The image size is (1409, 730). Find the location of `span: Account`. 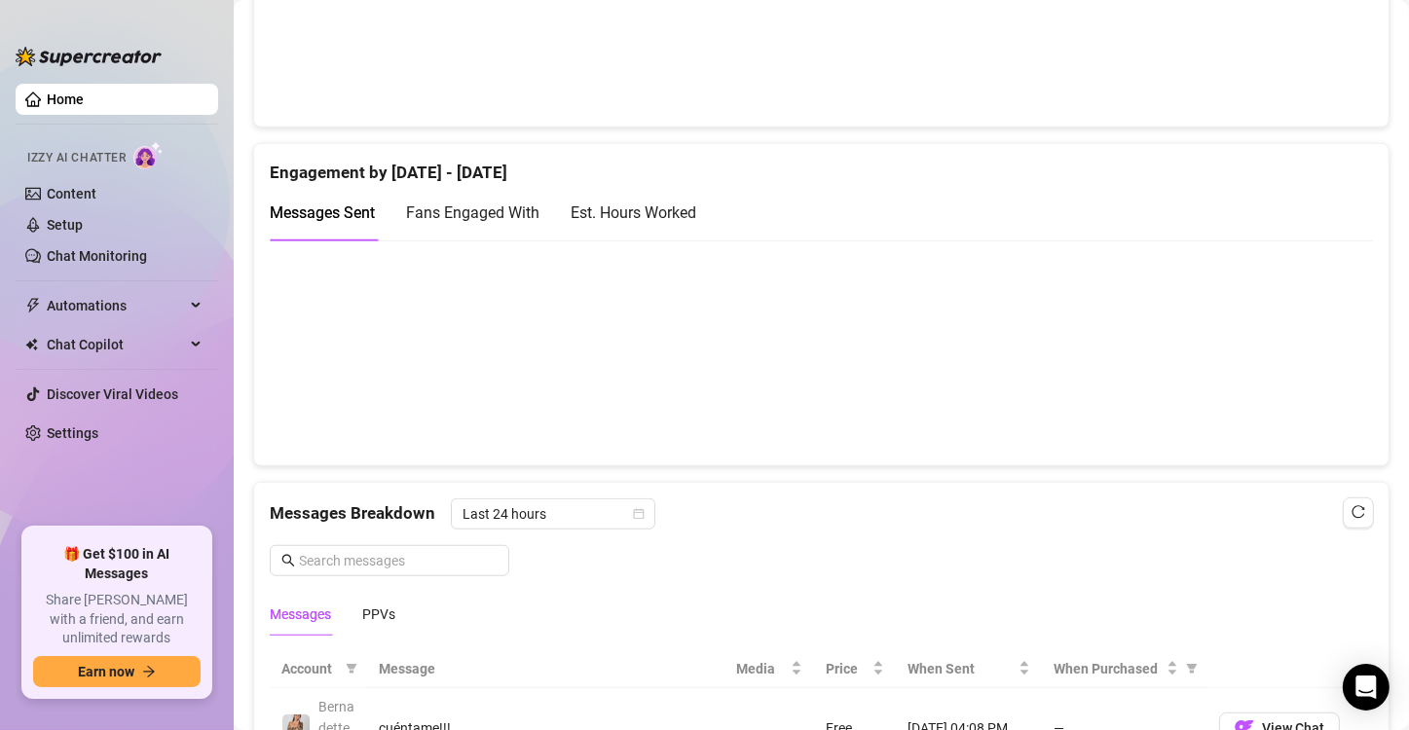

span: Account is located at coordinates (310, 669).